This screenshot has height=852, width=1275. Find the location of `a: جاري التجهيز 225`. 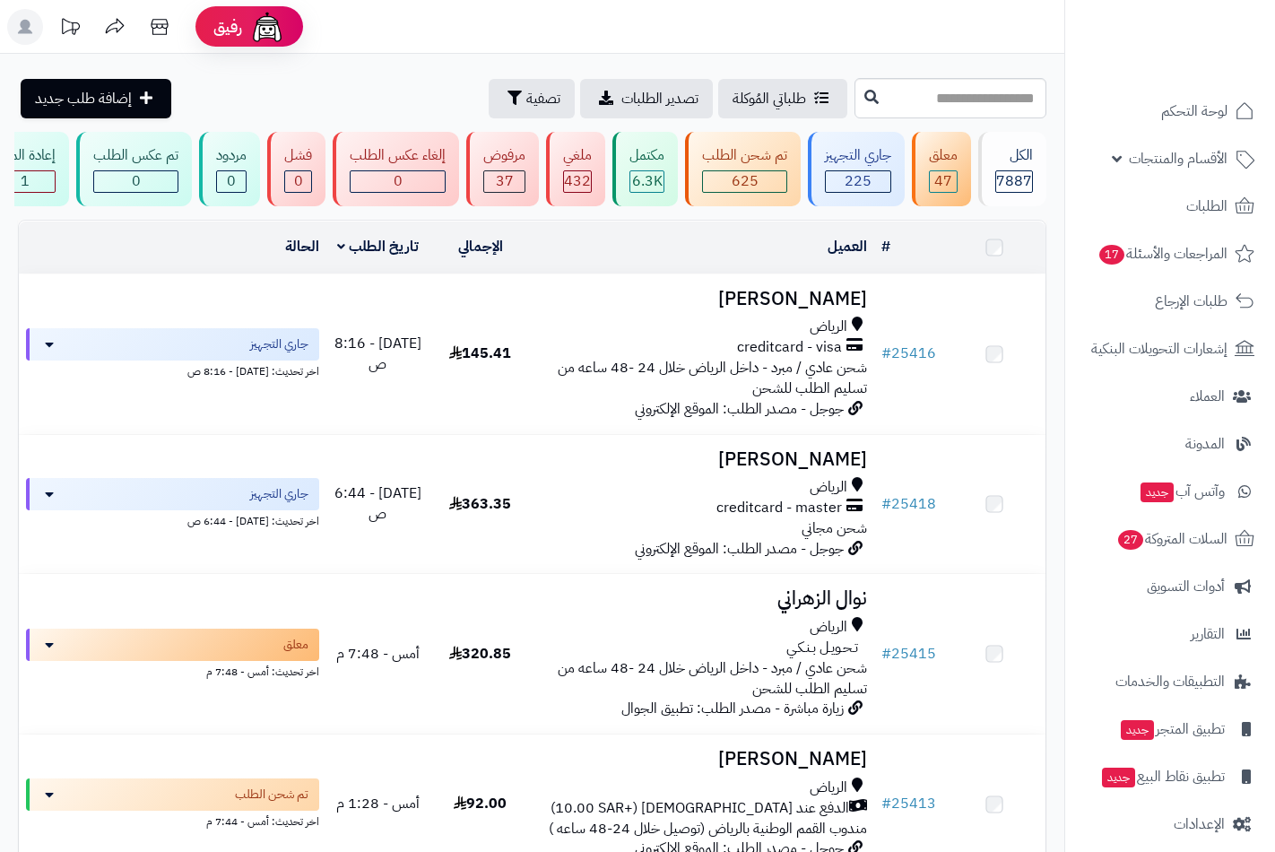

a: جاري التجهيز 225 is located at coordinates (856, 169).